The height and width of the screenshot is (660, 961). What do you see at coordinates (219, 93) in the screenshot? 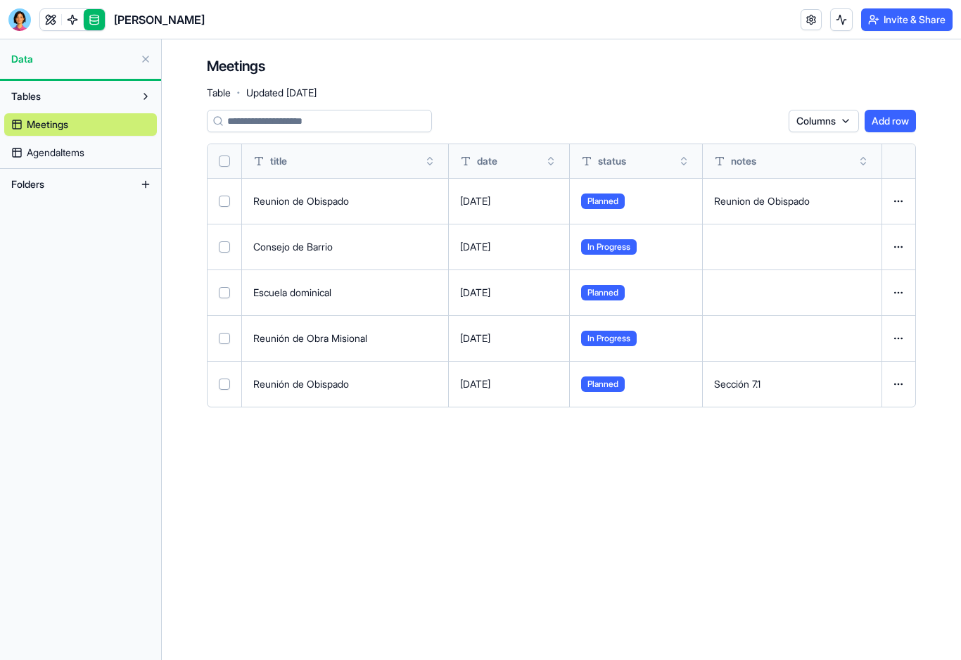
I see `span: Table` at bounding box center [219, 93].